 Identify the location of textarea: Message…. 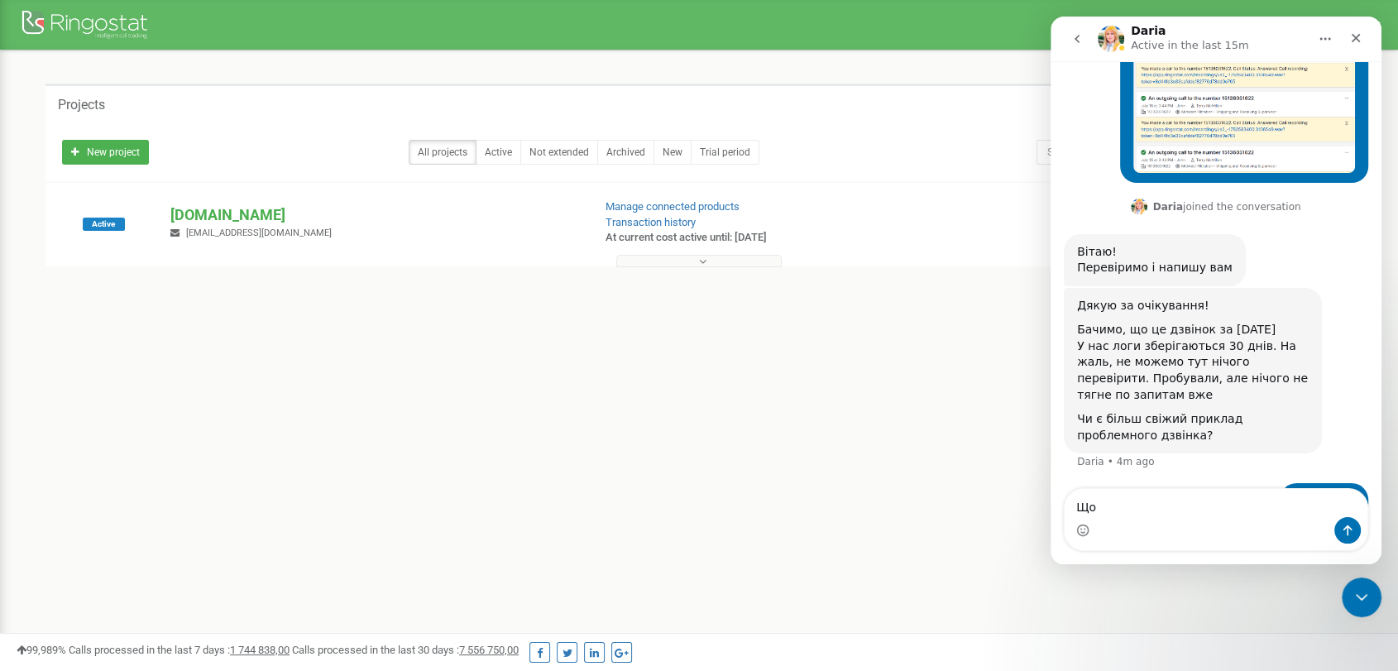
(165, 487).